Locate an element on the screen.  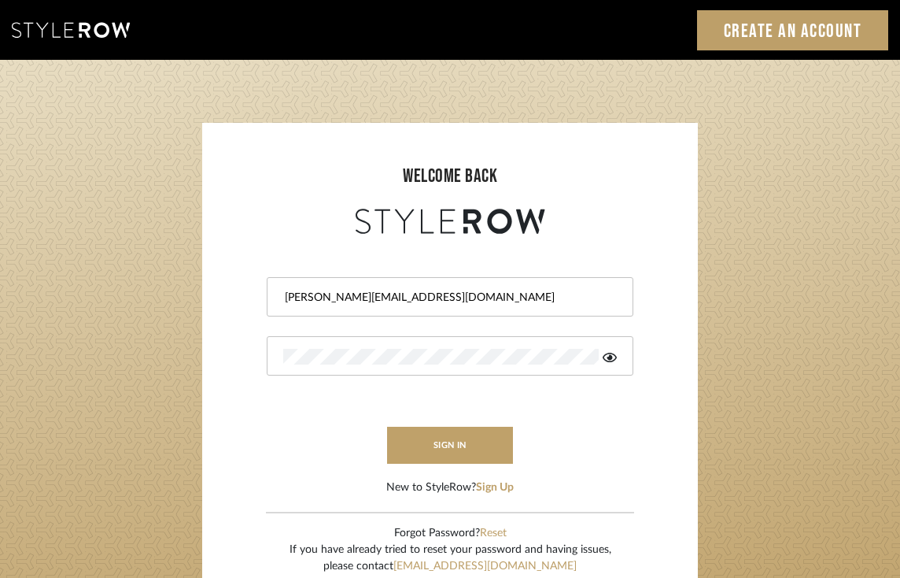
div: If you have already tried to reset your password and having issues, please contact is located at coordinates (450, 558).